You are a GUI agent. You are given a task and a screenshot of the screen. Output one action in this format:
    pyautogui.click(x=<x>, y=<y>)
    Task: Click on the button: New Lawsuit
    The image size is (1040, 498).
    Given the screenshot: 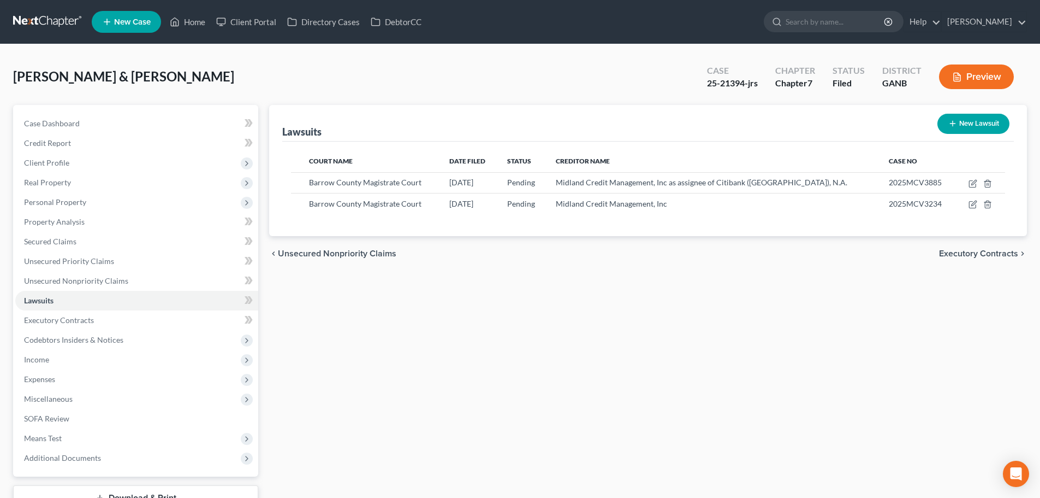 What is the action you would take?
    pyautogui.click(x=974, y=123)
    